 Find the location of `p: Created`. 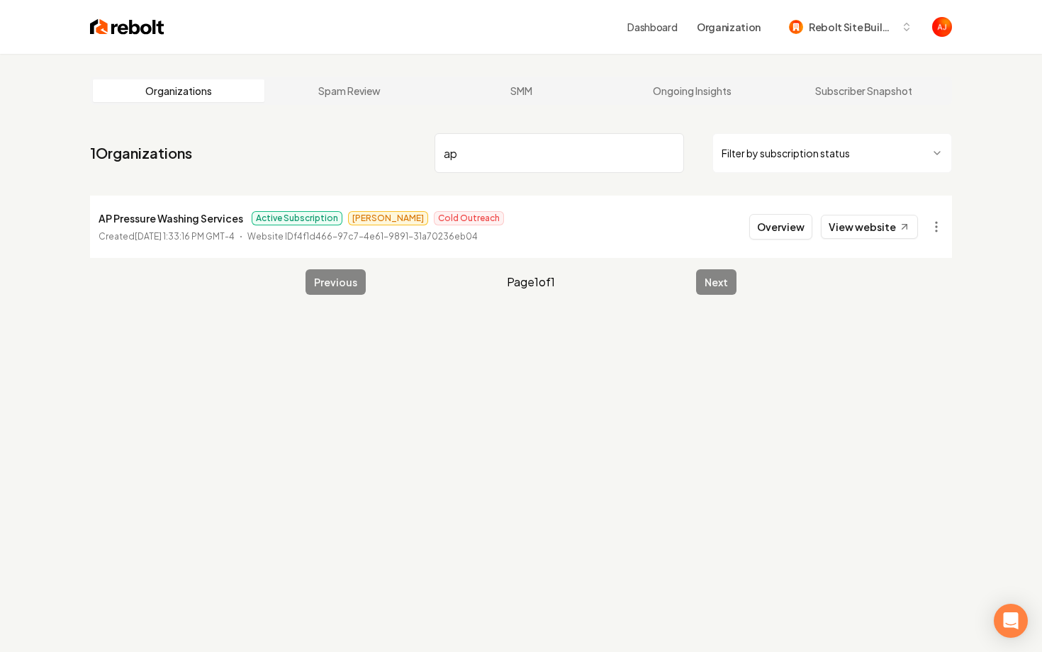

p: Created is located at coordinates (167, 237).